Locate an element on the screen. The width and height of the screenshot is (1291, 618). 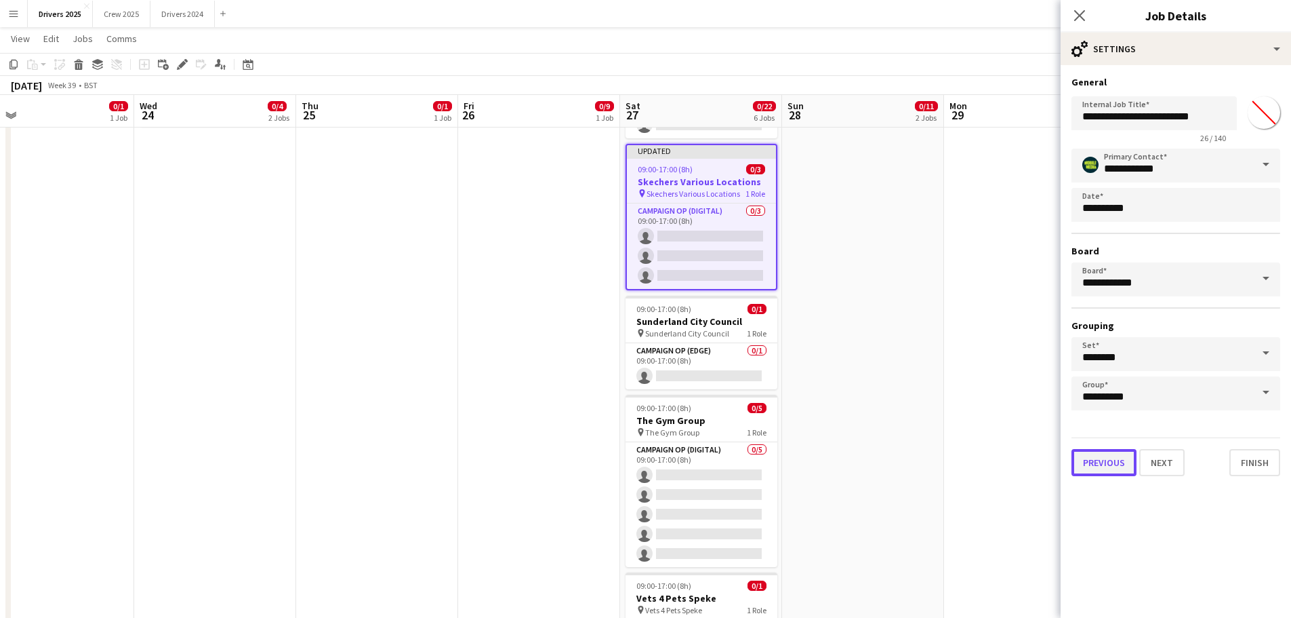
span: 24 is located at coordinates (147, 115).